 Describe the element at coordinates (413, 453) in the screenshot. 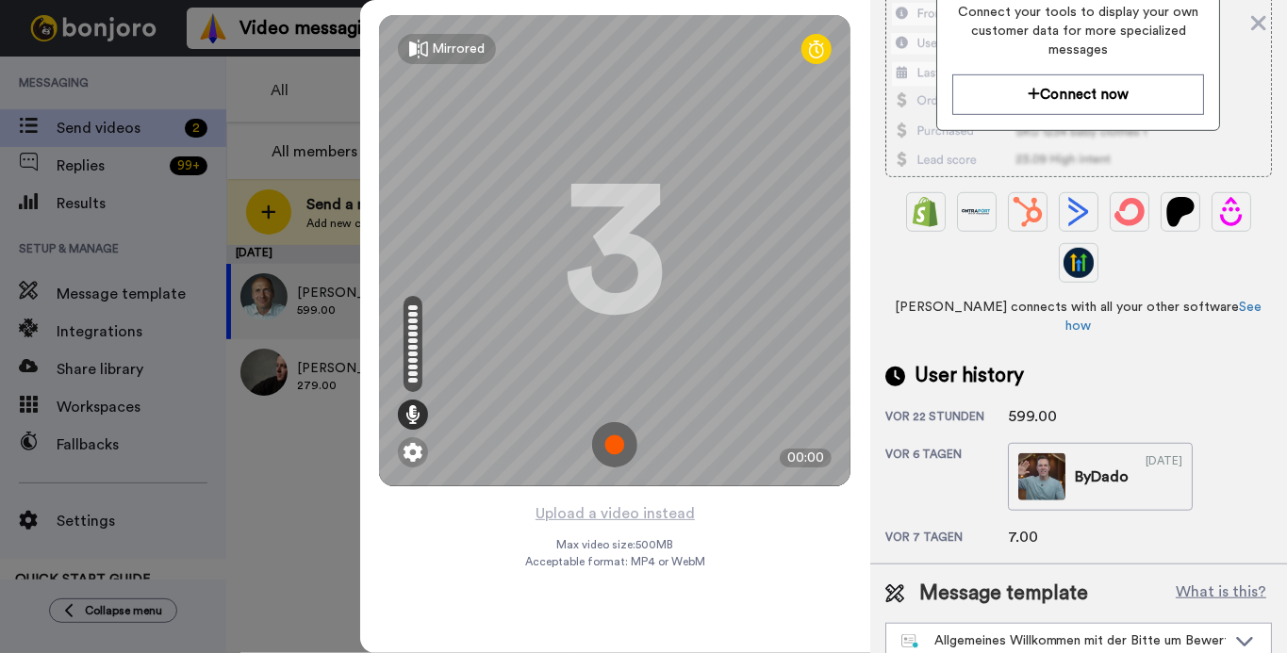

I see `img: ic_gear.svg` at that location.